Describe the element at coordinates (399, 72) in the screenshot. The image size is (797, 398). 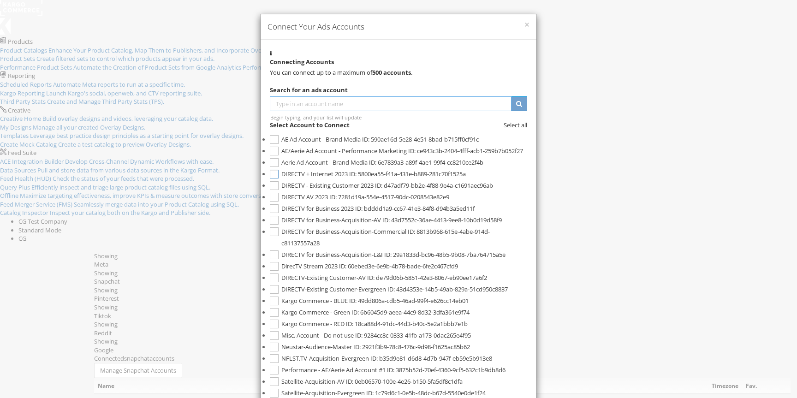
I see `div: You can connect up to a maximum of .` at that location.